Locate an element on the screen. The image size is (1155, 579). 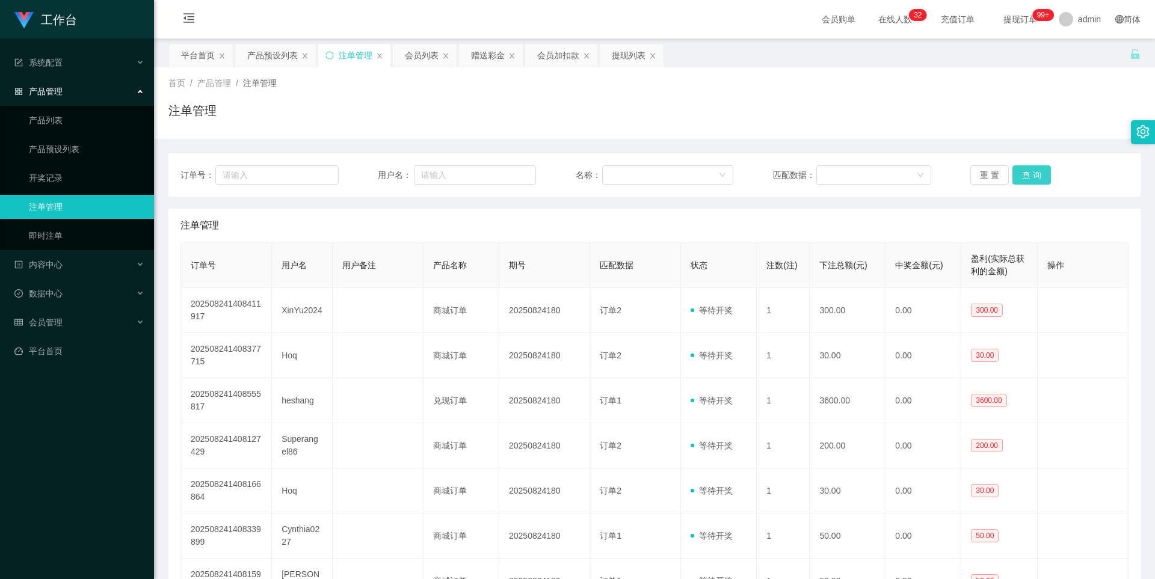
span: 产品管理 is located at coordinates (38, 91).